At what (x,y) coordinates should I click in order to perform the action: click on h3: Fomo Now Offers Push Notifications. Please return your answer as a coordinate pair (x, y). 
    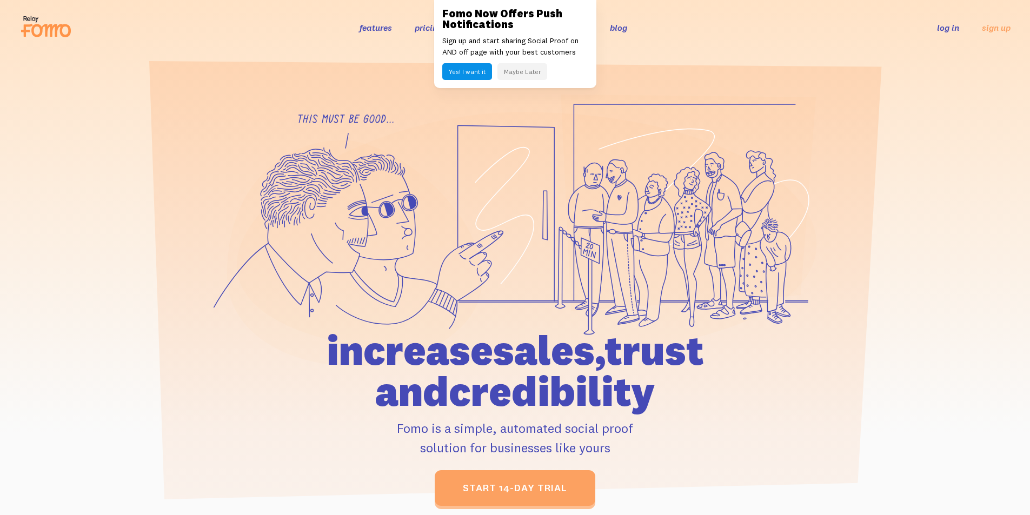
    Looking at the image, I should click on (515, 19).